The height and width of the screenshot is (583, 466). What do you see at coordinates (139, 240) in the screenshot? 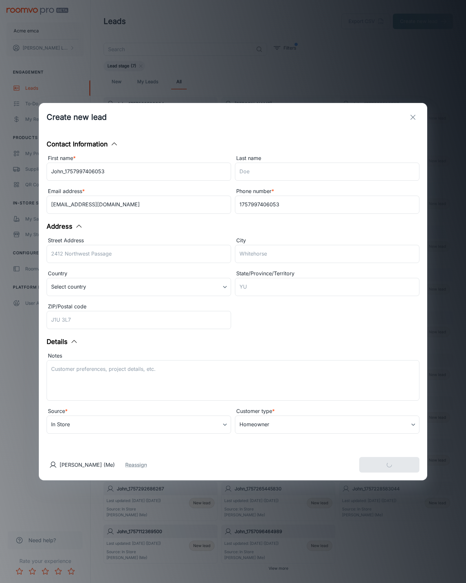
I see `div: Street Address` at bounding box center [139, 240].